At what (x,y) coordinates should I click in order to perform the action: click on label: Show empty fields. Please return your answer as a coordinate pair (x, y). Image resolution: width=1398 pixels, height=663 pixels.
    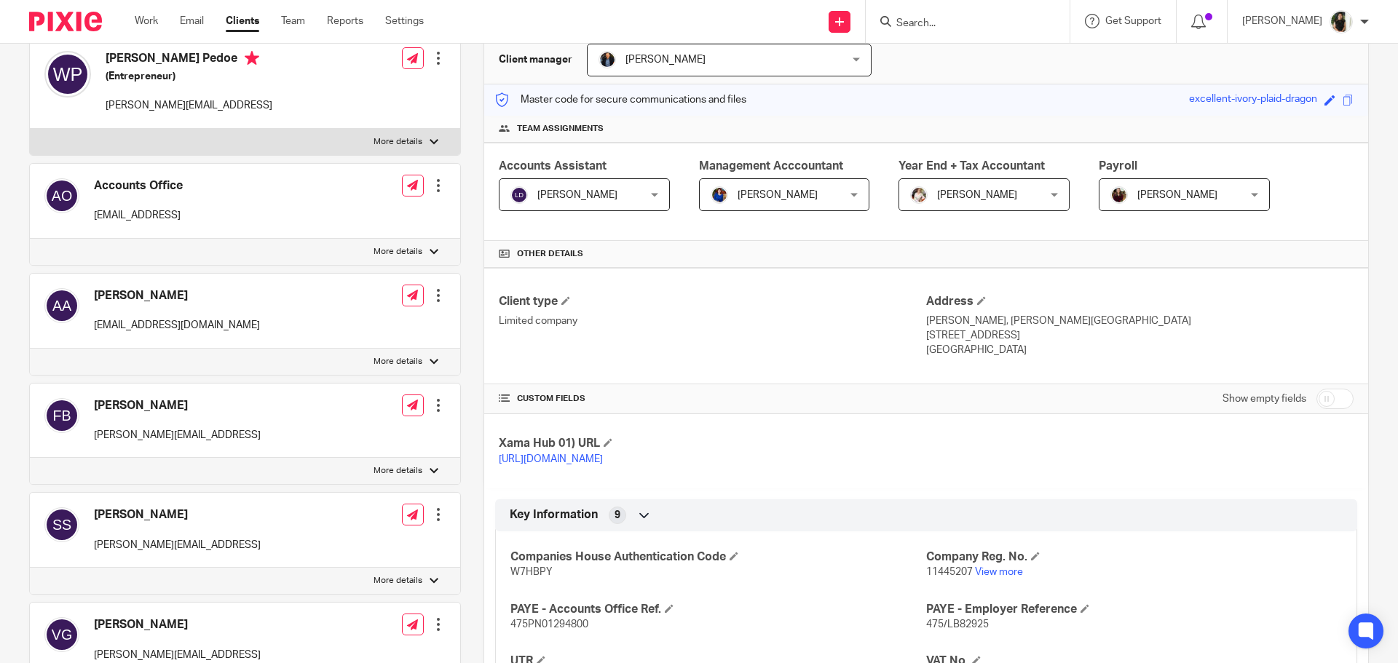
    Looking at the image, I should click on (1264, 399).